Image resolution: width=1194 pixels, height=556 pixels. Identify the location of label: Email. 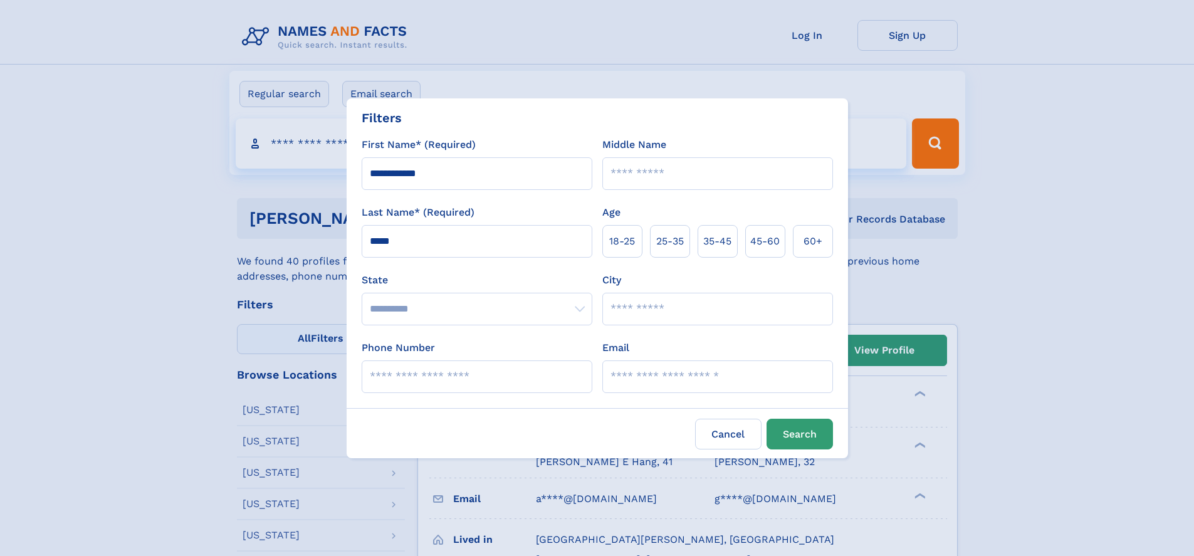
(615, 348).